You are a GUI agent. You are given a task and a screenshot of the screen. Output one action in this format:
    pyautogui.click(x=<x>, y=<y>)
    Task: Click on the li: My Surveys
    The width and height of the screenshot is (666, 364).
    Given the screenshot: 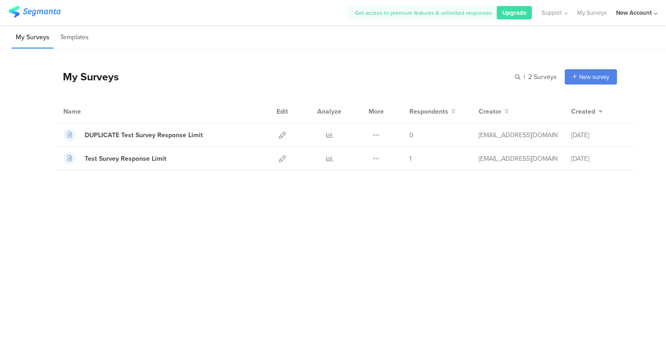 What is the action you would take?
    pyautogui.click(x=32, y=37)
    